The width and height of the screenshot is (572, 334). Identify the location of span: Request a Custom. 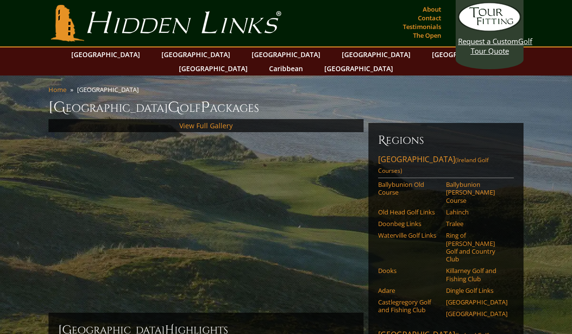
(488, 41).